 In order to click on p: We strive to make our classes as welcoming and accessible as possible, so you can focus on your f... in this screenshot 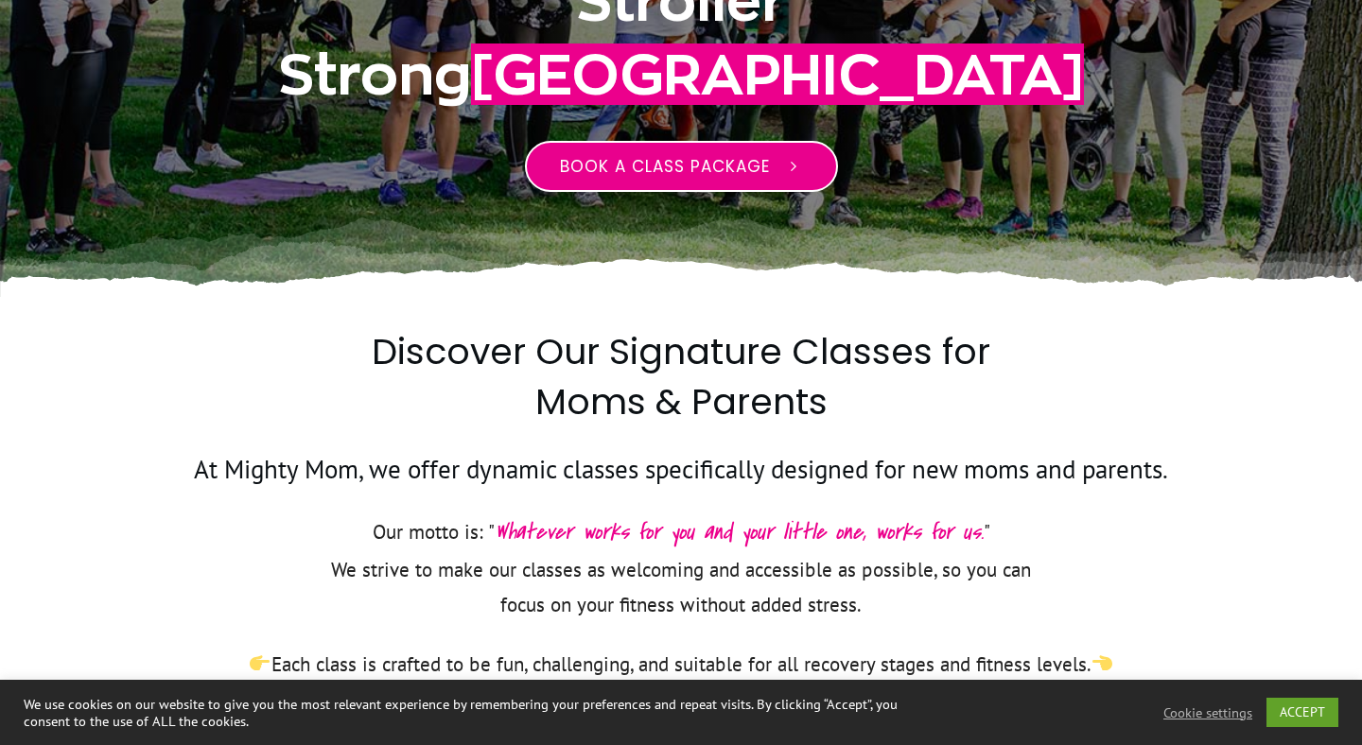, I will do `click(681, 600)`.